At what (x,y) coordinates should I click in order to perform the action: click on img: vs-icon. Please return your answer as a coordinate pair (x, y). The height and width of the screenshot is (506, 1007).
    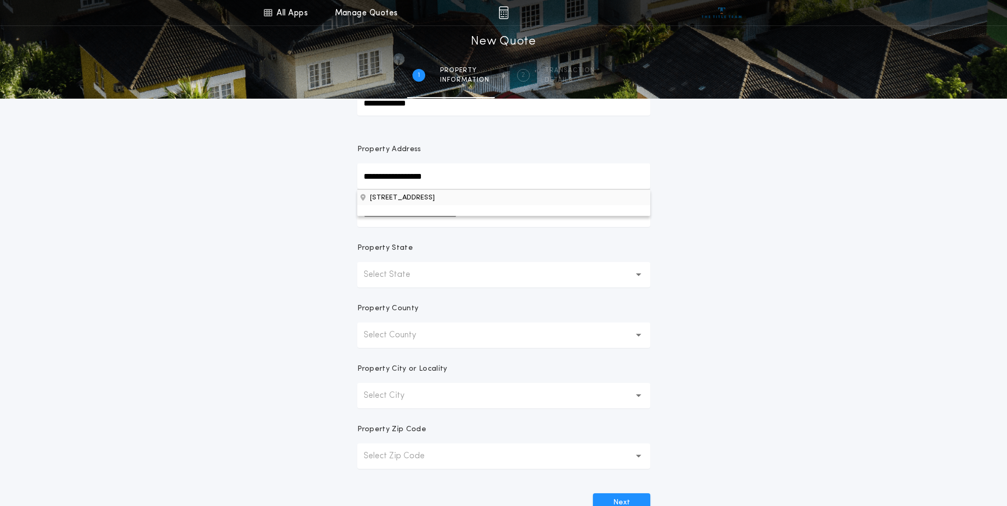
    Looking at the image, I should click on (721, 13).